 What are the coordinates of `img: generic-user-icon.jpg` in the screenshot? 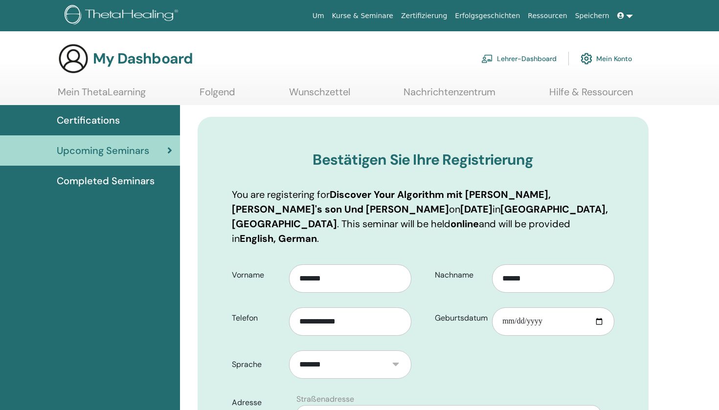 It's located at (73, 59).